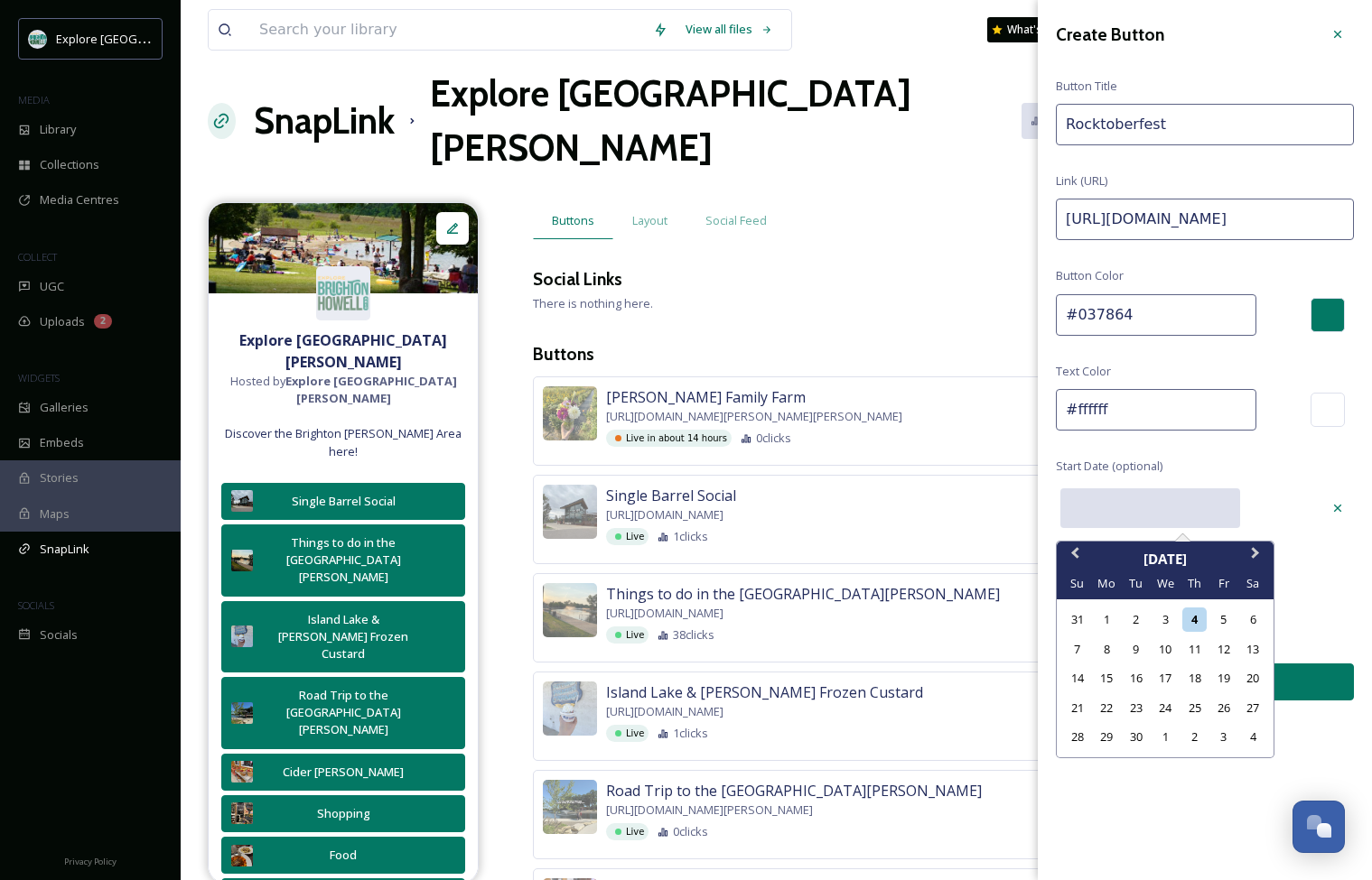  I want to click on span: Embeds, so click(61, 443).